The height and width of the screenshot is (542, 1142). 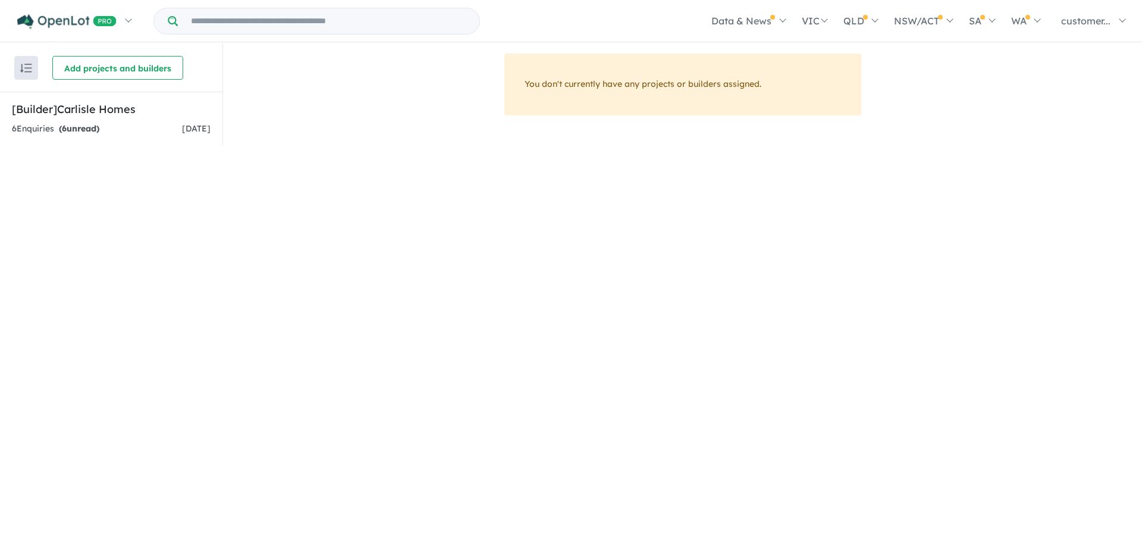 What do you see at coordinates (118, 68) in the screenshot?
I see `button: Add projects and builders` at bounding box center [118, 68].